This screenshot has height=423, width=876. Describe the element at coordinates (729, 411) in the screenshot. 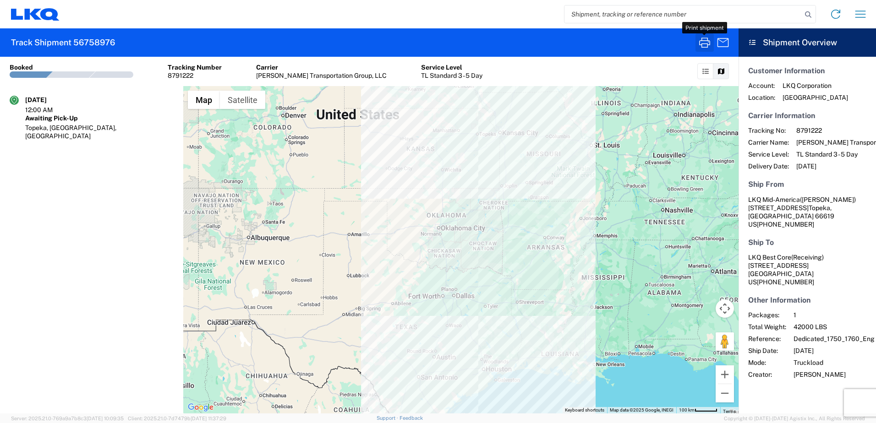

I see `a: Terms` at that location.